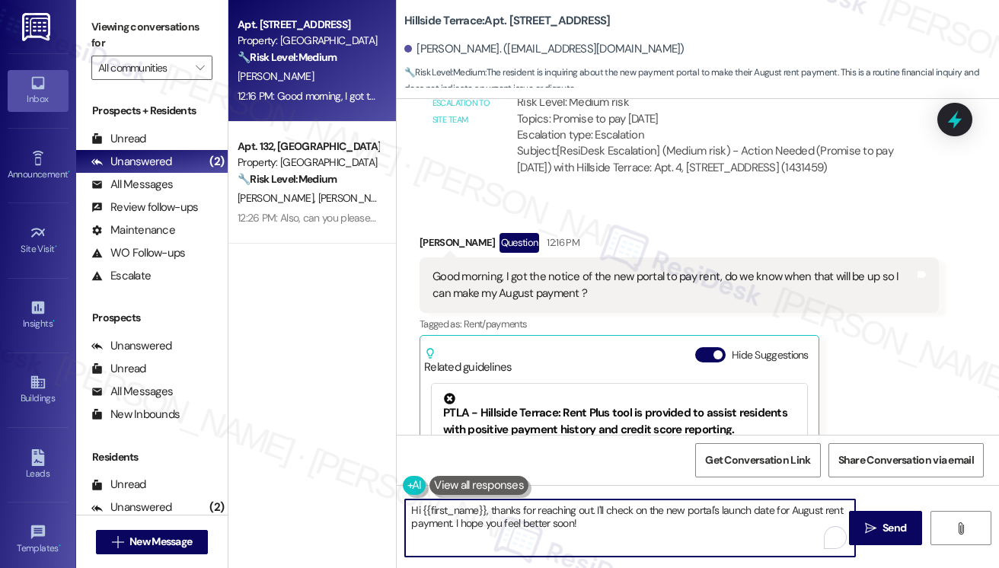 Image resolution: width=999 pixels, height=568 pixels. Describe the element at coordinates (38, 315) in the screenshot. I see `a: Insights •` at that location.